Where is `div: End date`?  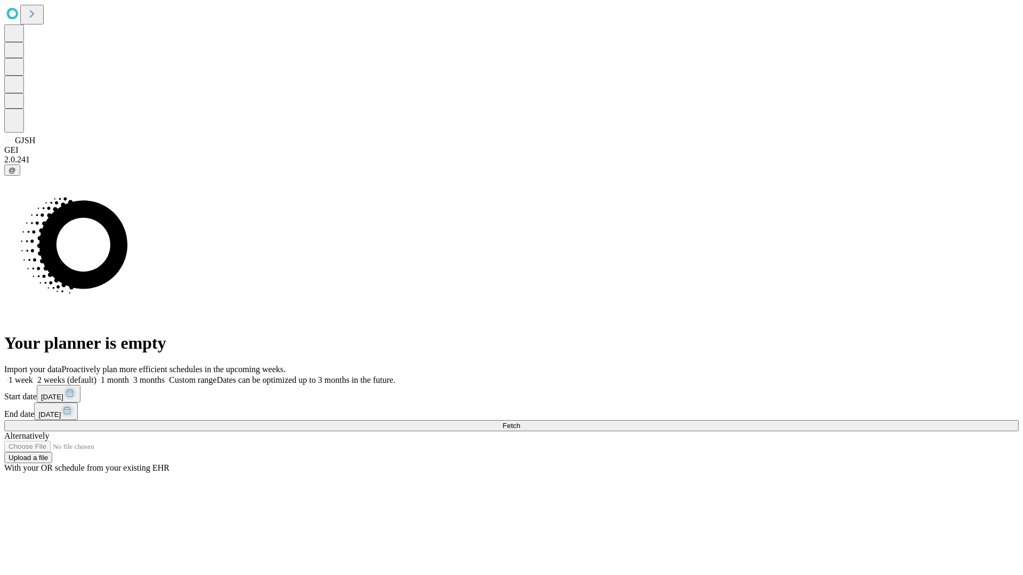 div: End date is located at coordinates (511, 411).